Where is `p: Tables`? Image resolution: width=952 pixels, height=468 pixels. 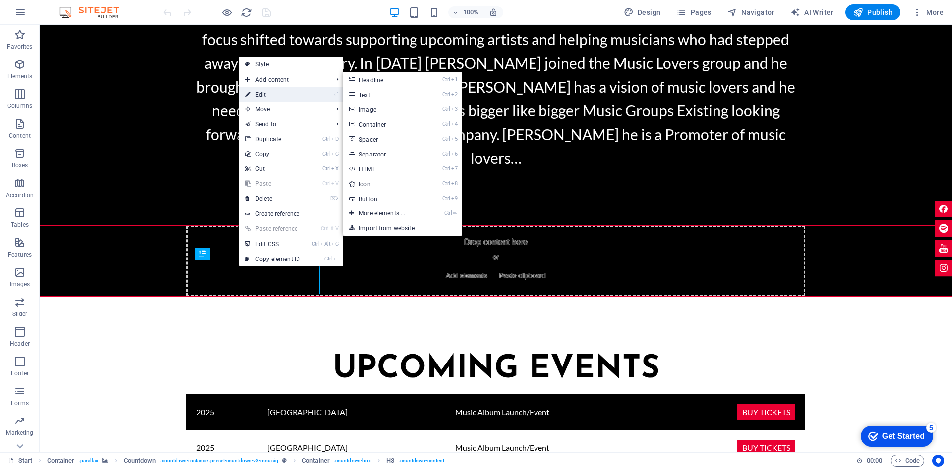 p: Tables is located at coordinates (20, 225).